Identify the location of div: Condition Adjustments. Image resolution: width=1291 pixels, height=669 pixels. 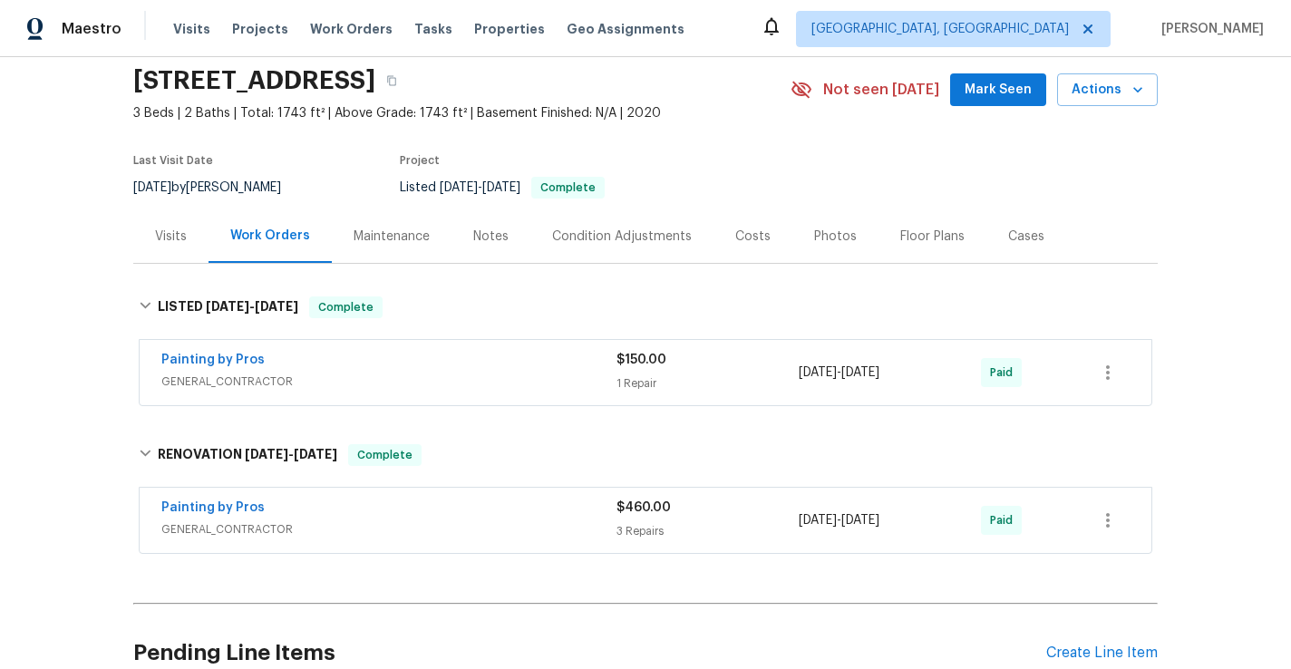
(622, 237).